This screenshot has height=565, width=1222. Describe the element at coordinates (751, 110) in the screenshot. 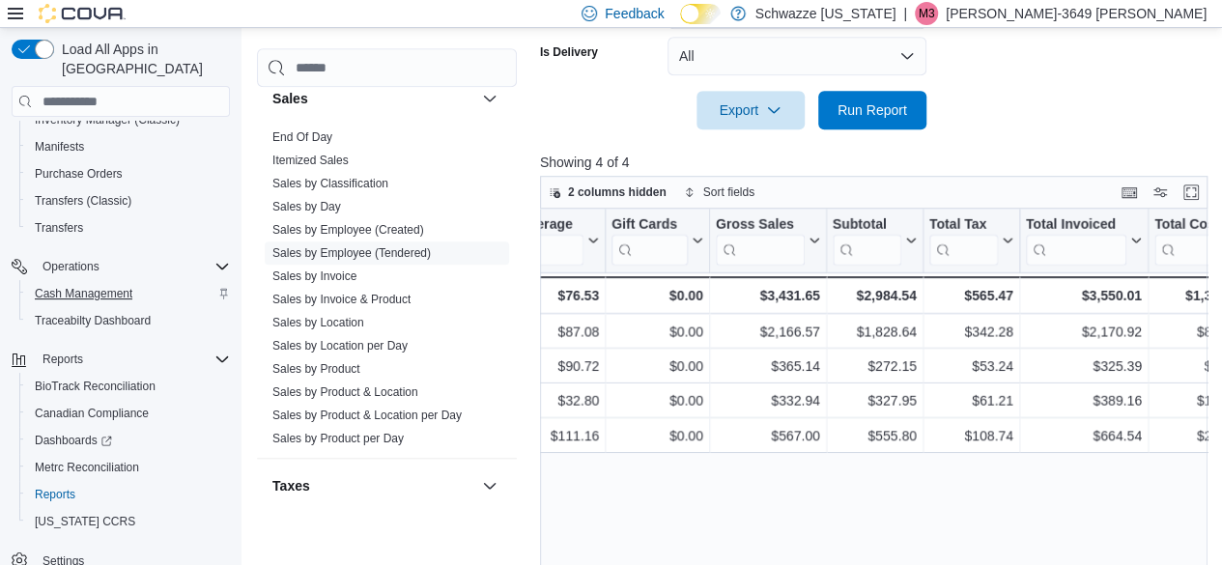

I see `button: Export` at that location.